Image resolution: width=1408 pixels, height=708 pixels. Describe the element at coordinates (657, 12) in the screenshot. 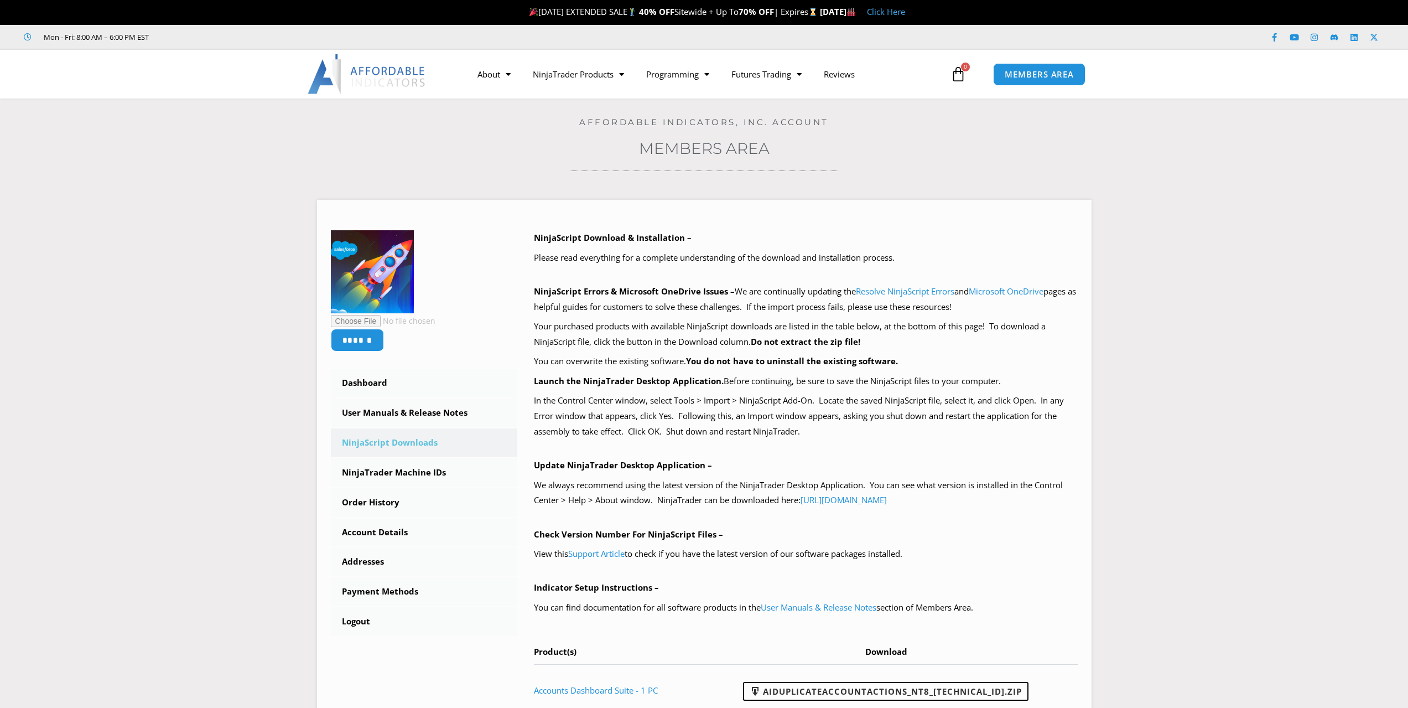

I see `strong: 40% OFF` at that location.